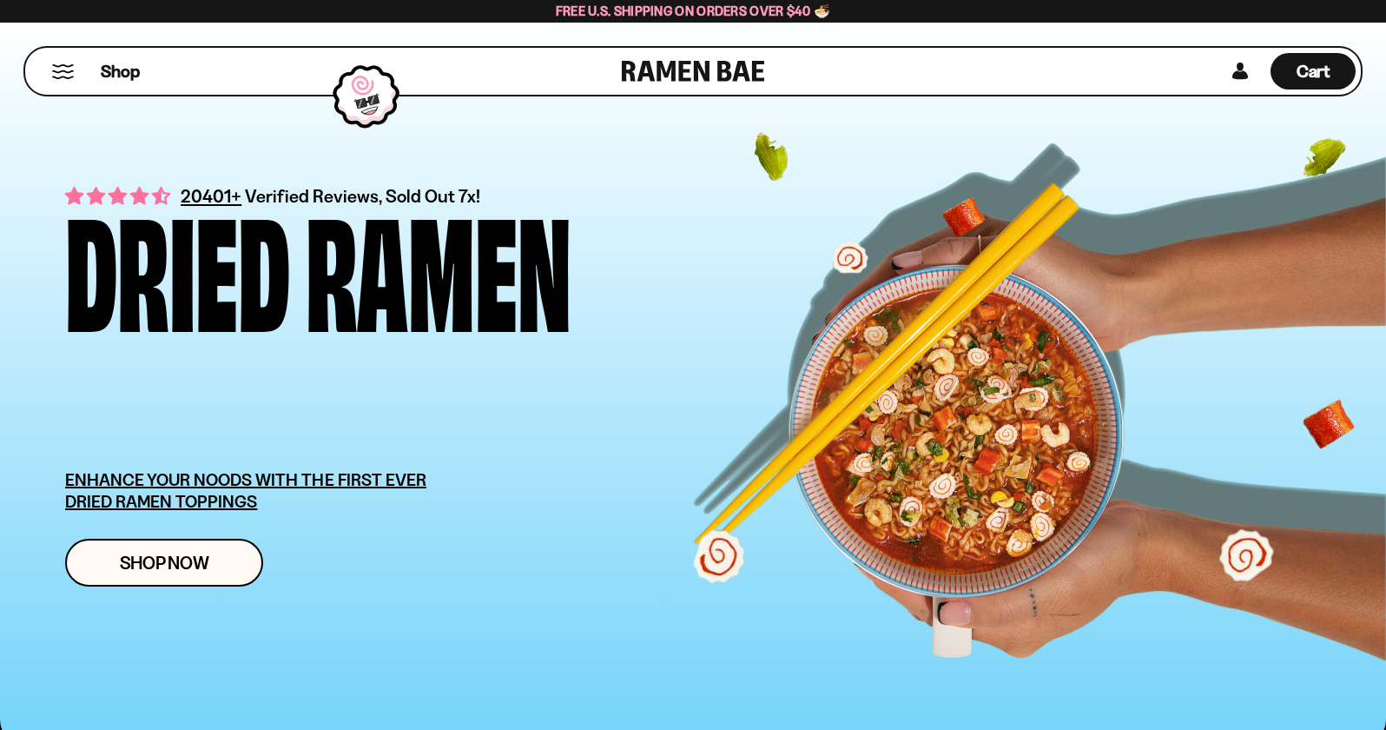 This screenshot has height=730, width=1386. Describe the element at coordinates (120, 71) in the screenshot. I see `a: Shop` at that location.